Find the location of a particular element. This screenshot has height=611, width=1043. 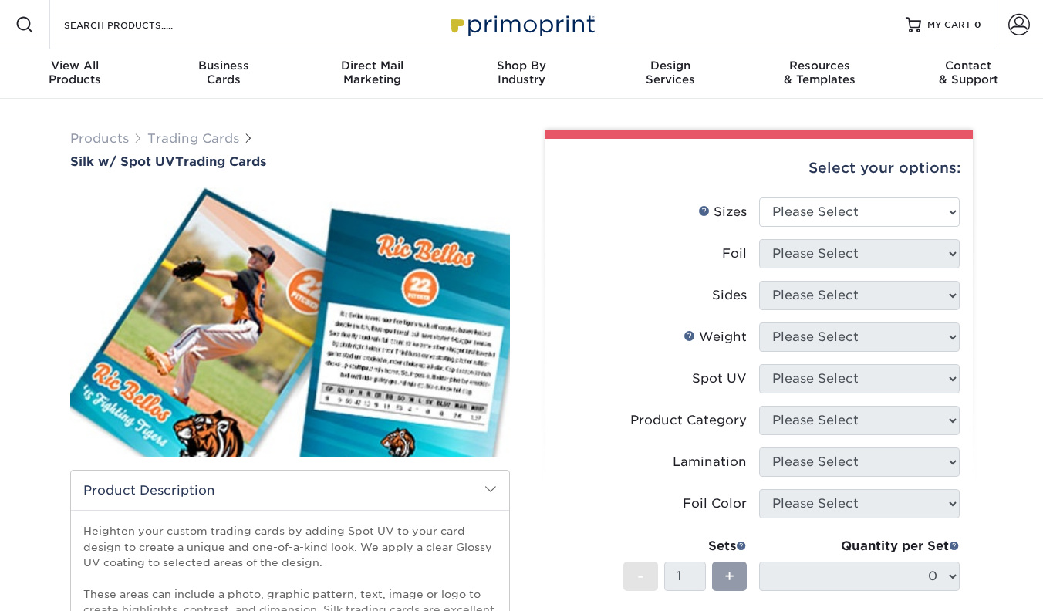

span: 0 is located at coordinates (977, 25).